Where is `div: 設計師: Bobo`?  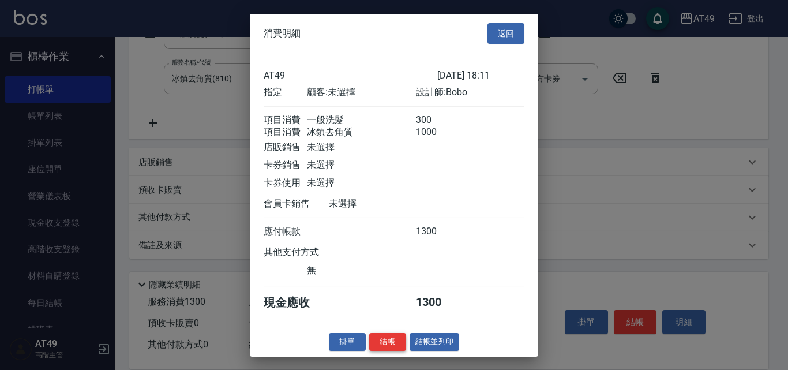 div: 設計師: Bobo is located at coordinates (470, 92).